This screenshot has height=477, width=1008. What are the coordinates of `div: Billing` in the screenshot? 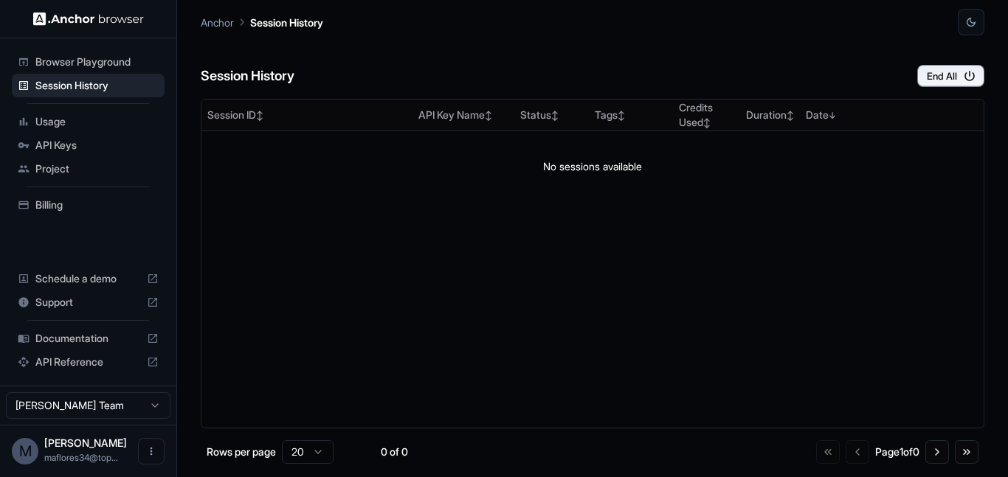 It's located at (88, 205).